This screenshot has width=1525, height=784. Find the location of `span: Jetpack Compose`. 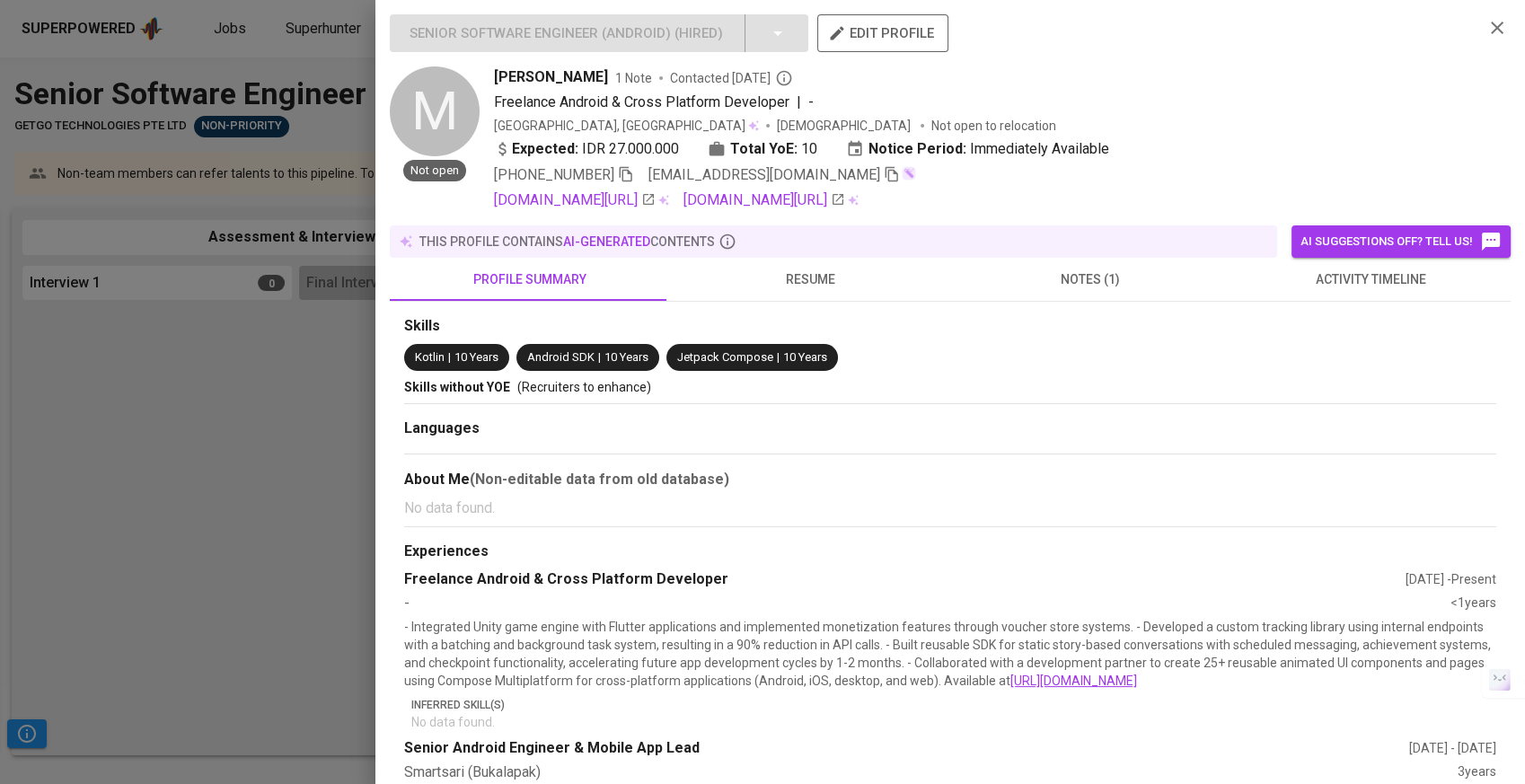

span: Jetpack Compose is located at coordinates (725, 356).